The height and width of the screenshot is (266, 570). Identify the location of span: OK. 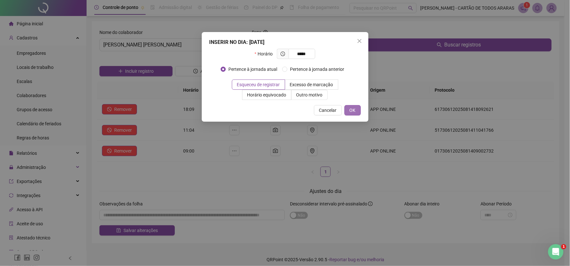
(352, 110).